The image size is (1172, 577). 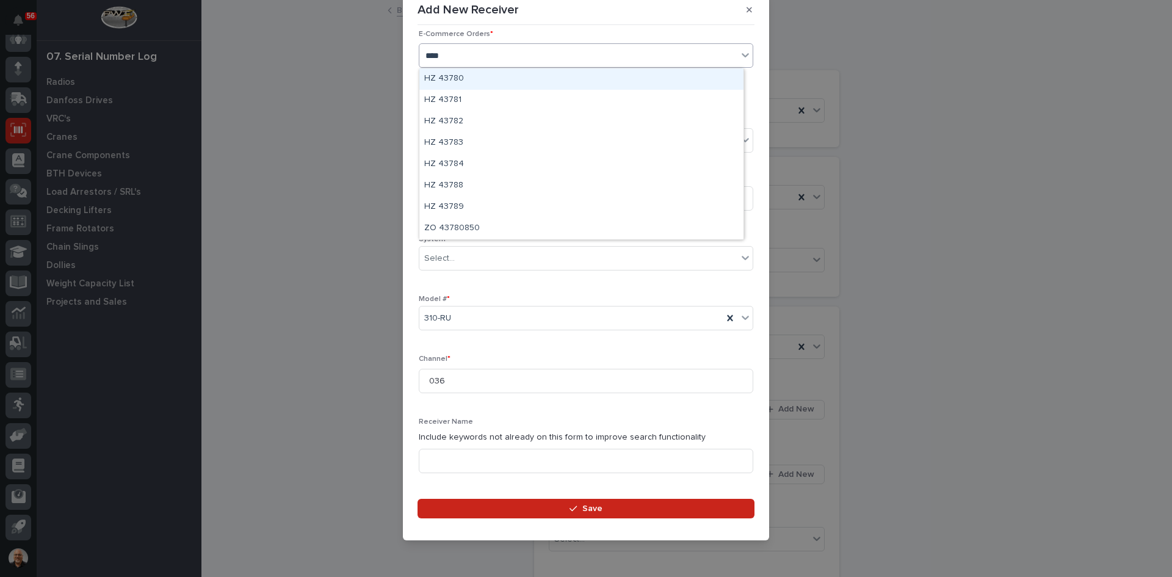 What do you see at coordinates (581, 100) in the screenshot?
I see `div: HZ 43781` at bounding box center [581, 100].